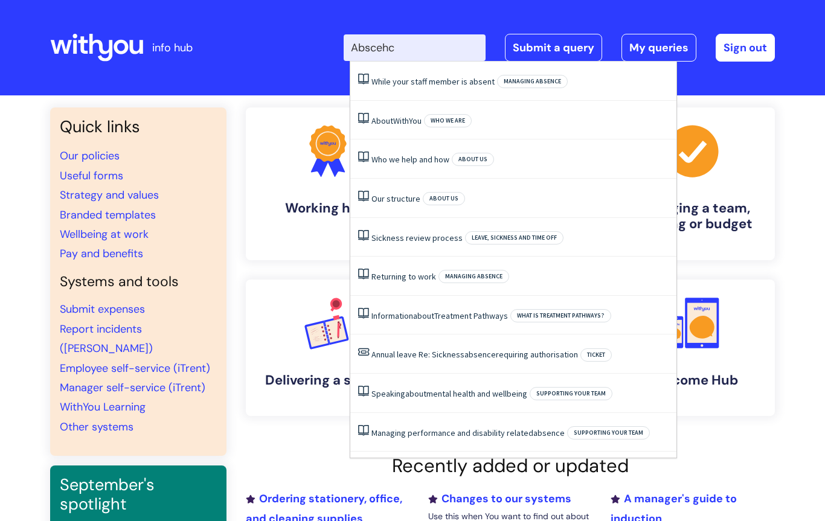 The height and width of the screenshot is (521, 825). I want to click on a: InformationaboutTreatment Pathways, so click(440, 316).